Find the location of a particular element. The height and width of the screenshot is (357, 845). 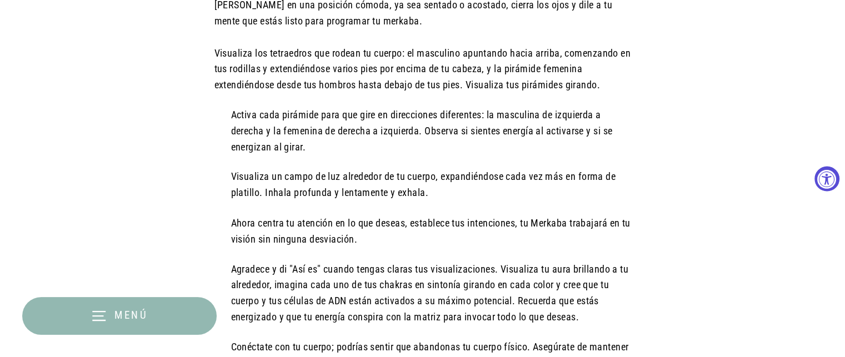

font: Ahora centra tu atención en lo que deseas, establece tus intenciones, tu Merkaba trabajará en tu ... is located at coordinates (430, 230).